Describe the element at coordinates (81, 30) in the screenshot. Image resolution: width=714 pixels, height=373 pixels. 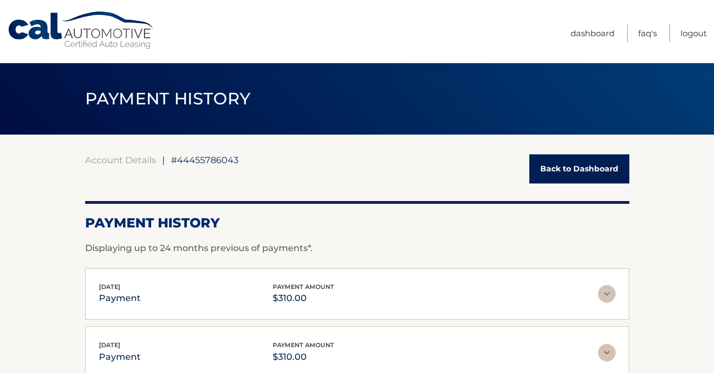
I see `a: Cal Automotive` at that location.